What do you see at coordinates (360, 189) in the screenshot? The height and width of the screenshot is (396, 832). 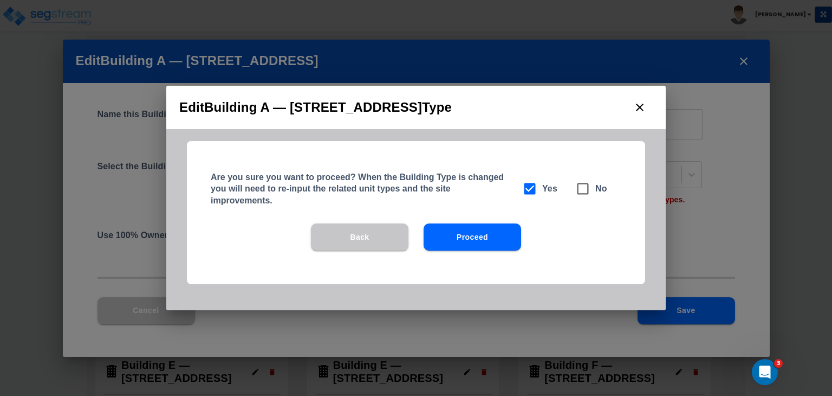 I see `h5: Are you sure you want to proceed? When the Building Type is changed you will need to re-input the...` at bounding box center [360, 189].